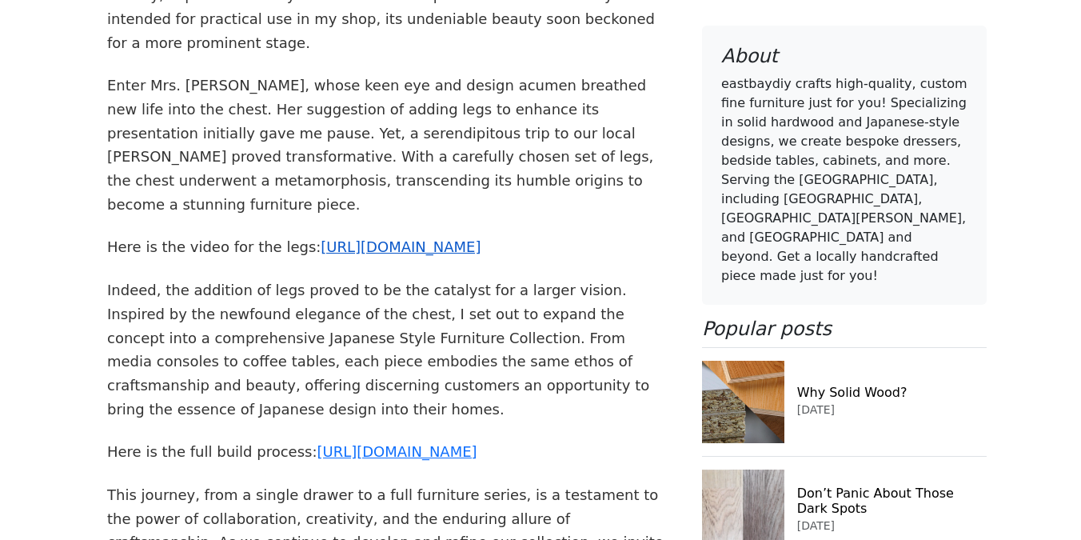 This screenshot has width=1081, height=540. Describe the element at coordinates (743, 402) in the screenshot. I see `img: Why Solid Wood?` at that location.